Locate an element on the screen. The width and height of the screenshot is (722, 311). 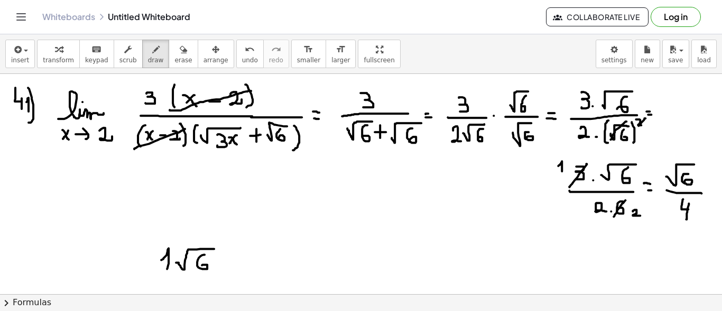
span: transform is located at coordinates (58, 60).